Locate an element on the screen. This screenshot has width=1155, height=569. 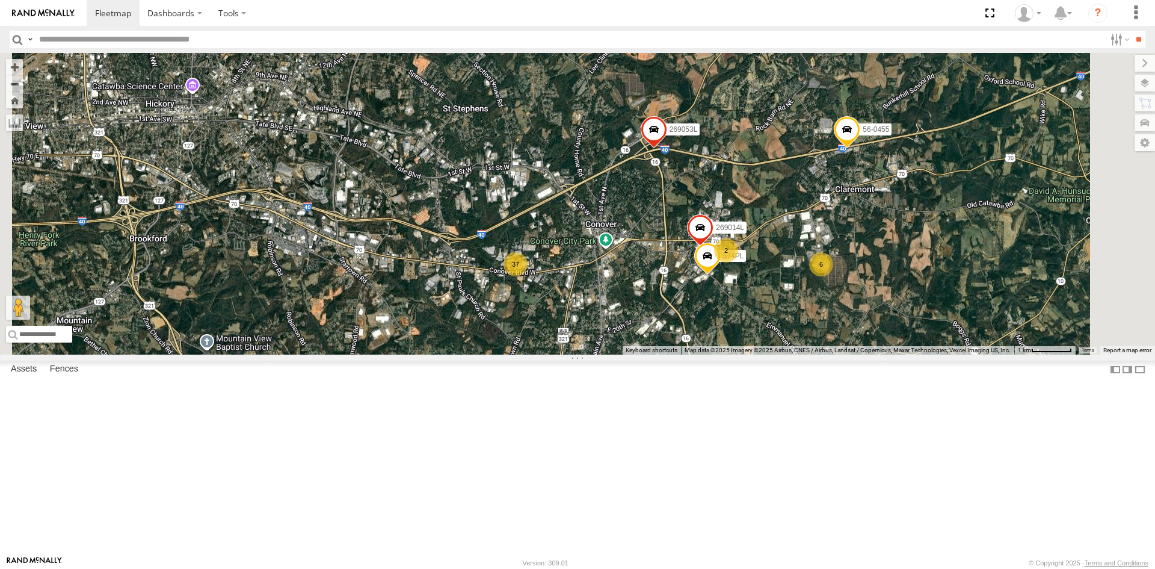
label: Map Settings is located at coordinates (1145, 143).